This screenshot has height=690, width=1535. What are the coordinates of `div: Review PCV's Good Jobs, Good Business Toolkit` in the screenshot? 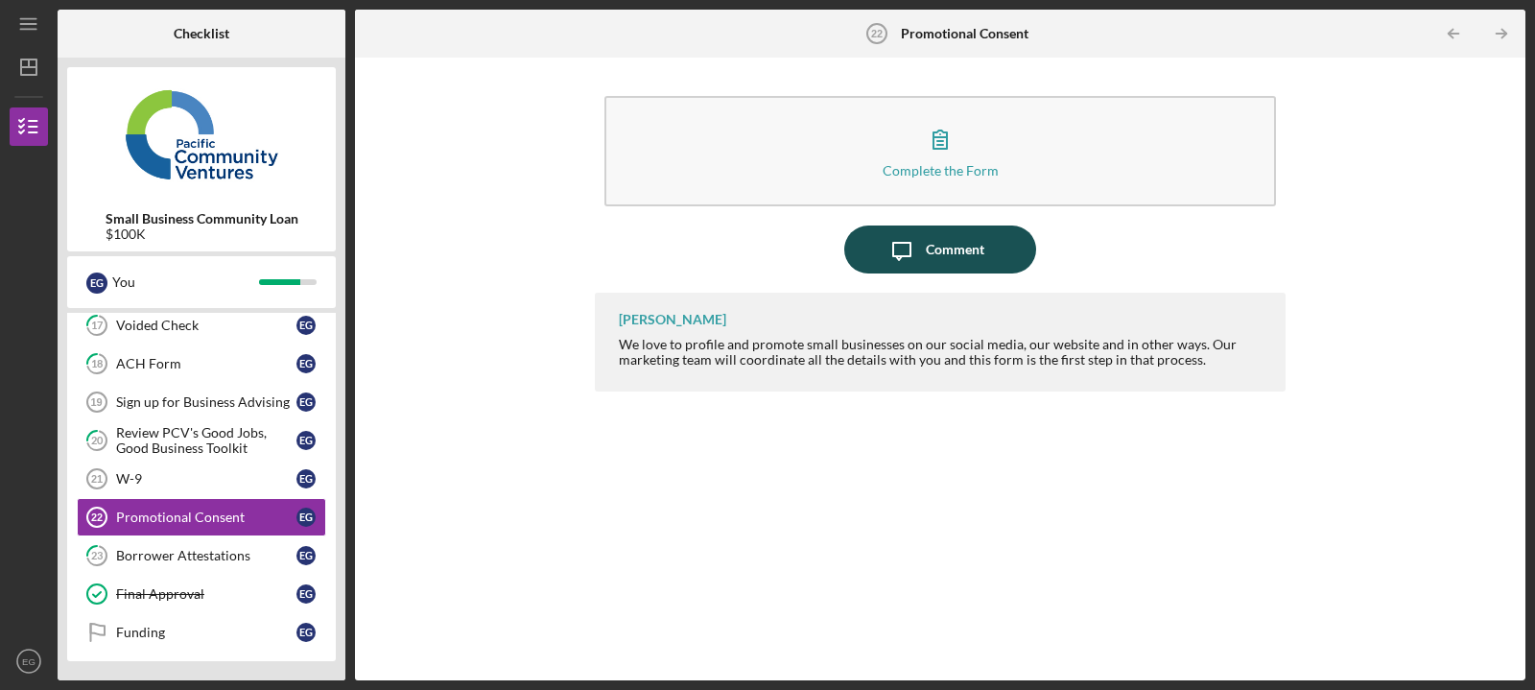 It's located at (206, 440).